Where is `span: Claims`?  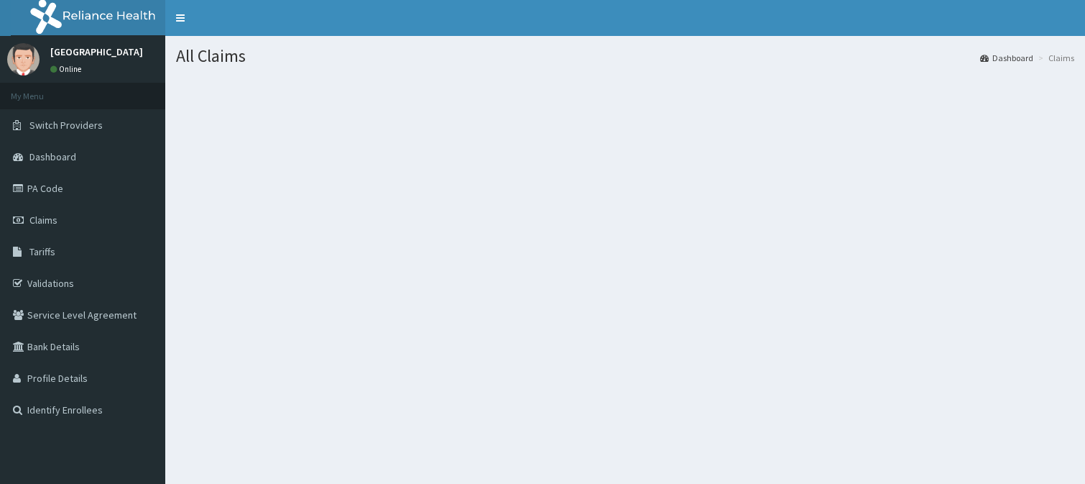 span: Claims is located at coordinates (43, 220).